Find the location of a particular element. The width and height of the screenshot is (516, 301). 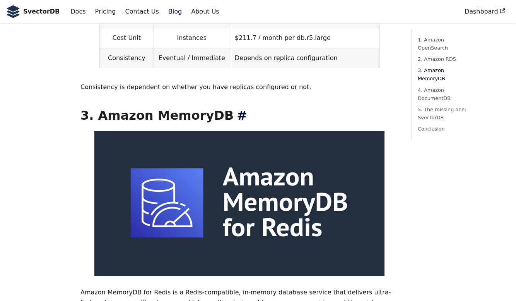

img: SvectorDB Logo is located at coordinates (13, 12).